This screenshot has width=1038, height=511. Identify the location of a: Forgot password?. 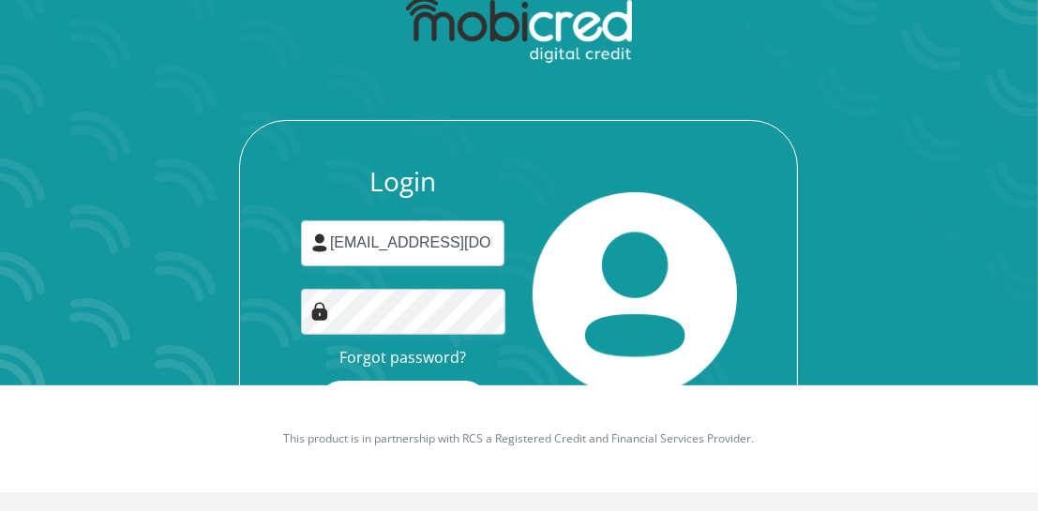
(402, 357).